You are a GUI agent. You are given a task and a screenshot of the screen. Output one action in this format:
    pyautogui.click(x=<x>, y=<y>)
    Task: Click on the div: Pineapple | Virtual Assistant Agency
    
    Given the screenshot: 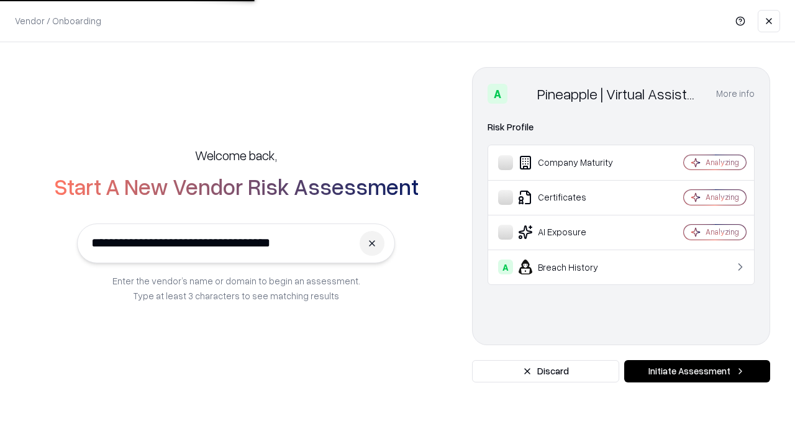 What is the action you would take?
    pyautogui.click(x=619, y=94)
    